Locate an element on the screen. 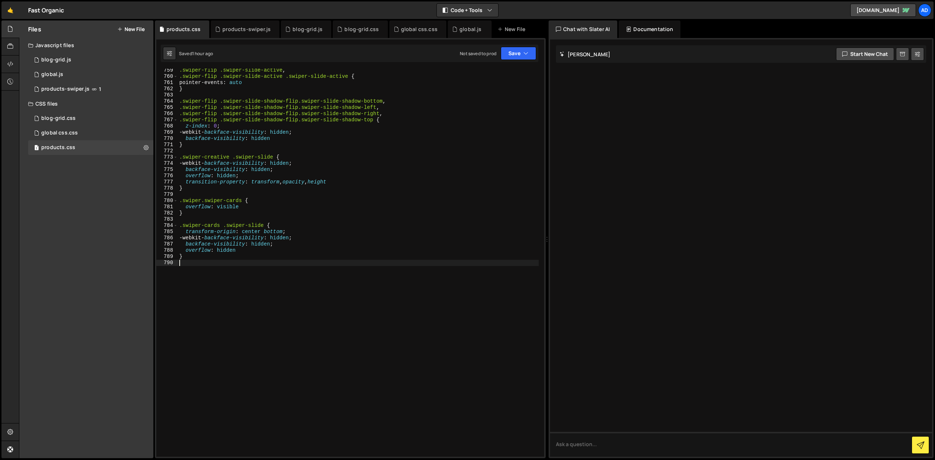 The height and width of the screenshot is (460, 935). div: 17318/48398.js is located at coordinates (91, 89).